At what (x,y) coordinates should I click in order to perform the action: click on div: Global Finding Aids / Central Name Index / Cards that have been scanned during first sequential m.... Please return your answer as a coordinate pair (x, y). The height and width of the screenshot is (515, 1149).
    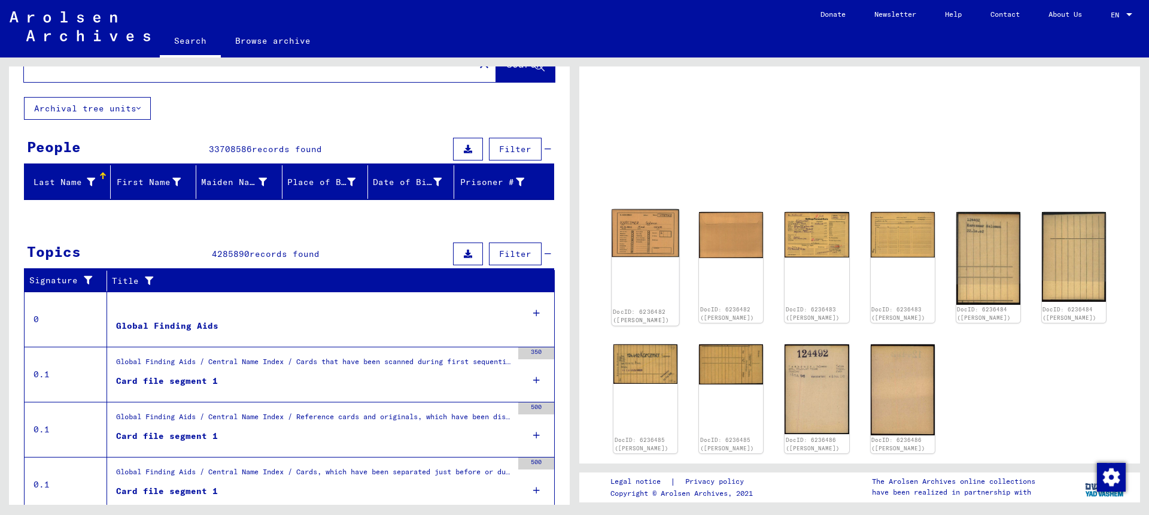
    Looking at the image, I should click on (314, 364).